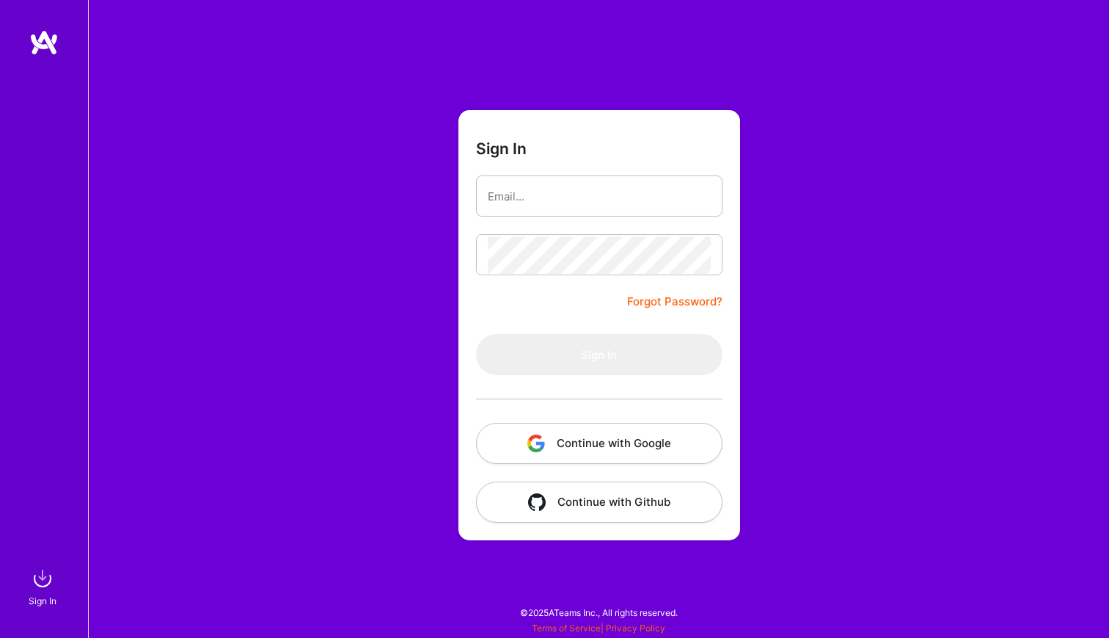 The height and width of the screenshot is (638, 1109). What do you see at coordinates (599, 502) in the screenshot?
I see `button: Continue with Github` at bounding box center [599, 502].